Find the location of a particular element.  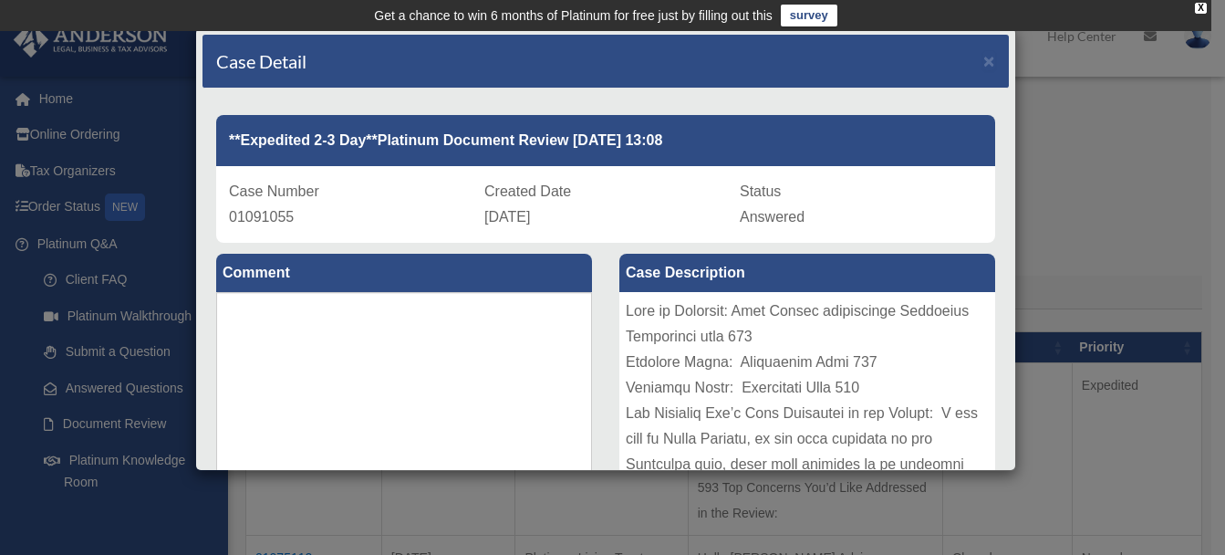

div: Get a chance to win 6 months of Platinum for free just by filling out this is located at coordinates (573, 16).